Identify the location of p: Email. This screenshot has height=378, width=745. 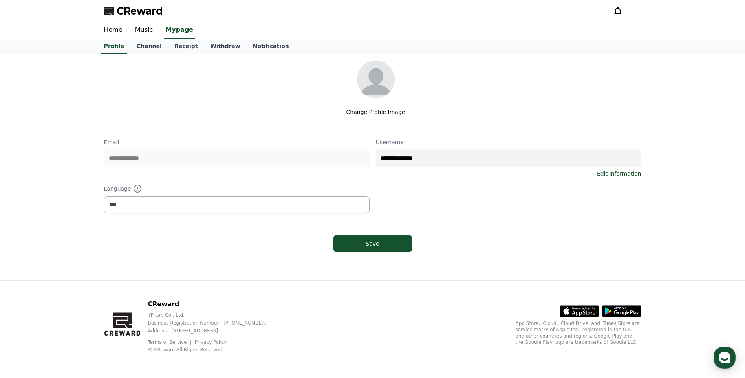
(237, 142).